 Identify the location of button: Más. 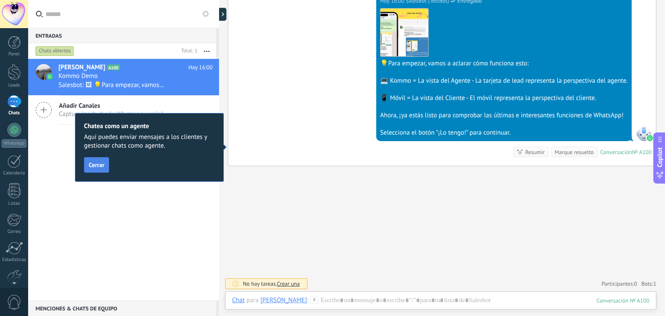
(206, 51).